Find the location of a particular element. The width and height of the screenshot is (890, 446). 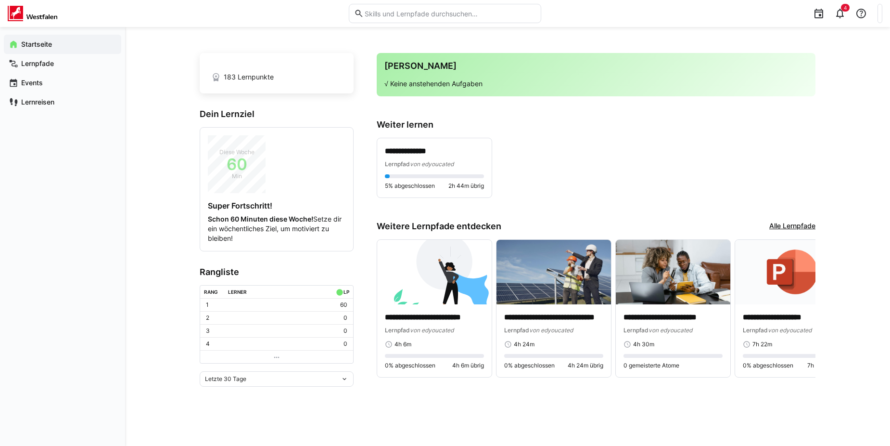

div: Rang is located at coordinates (211, 292).